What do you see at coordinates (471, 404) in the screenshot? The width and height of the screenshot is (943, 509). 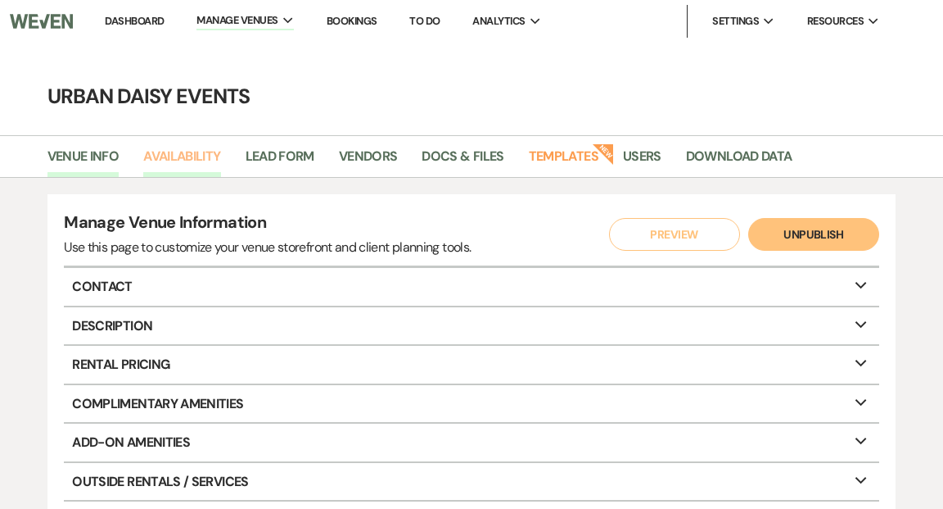 I see `p: Complimentary Amenities` at bounding box center [471, 404].